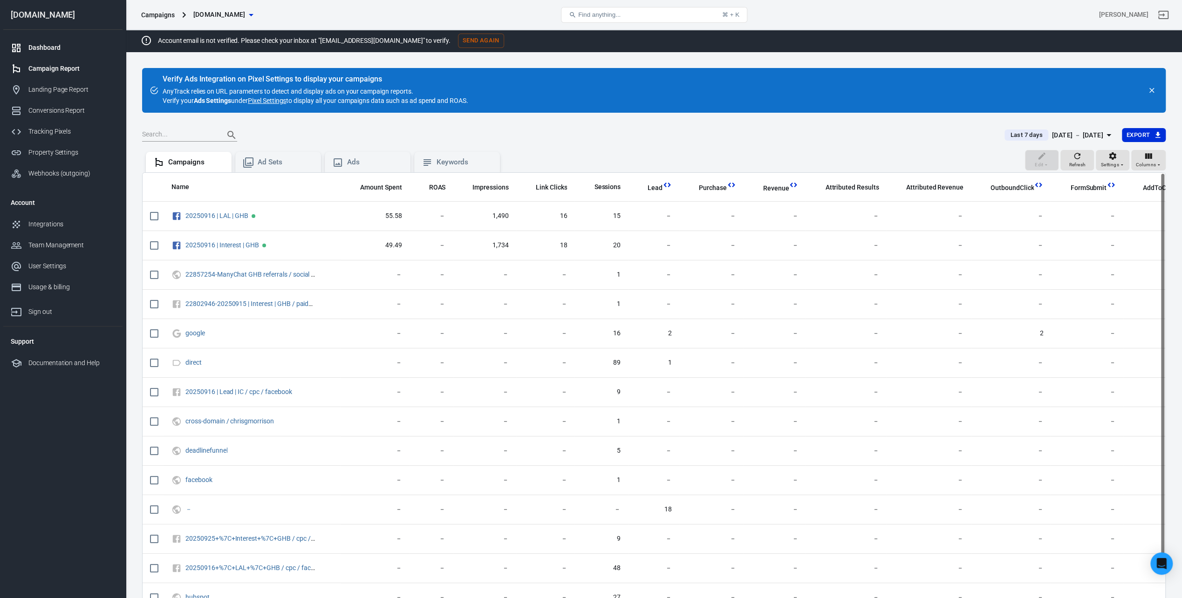 The height and width of the screenshot is (598, 1182). What do you see at coordinates (1144, 135) in the screenshot?
I see `button: Export` at bounding box center [1144, 135].